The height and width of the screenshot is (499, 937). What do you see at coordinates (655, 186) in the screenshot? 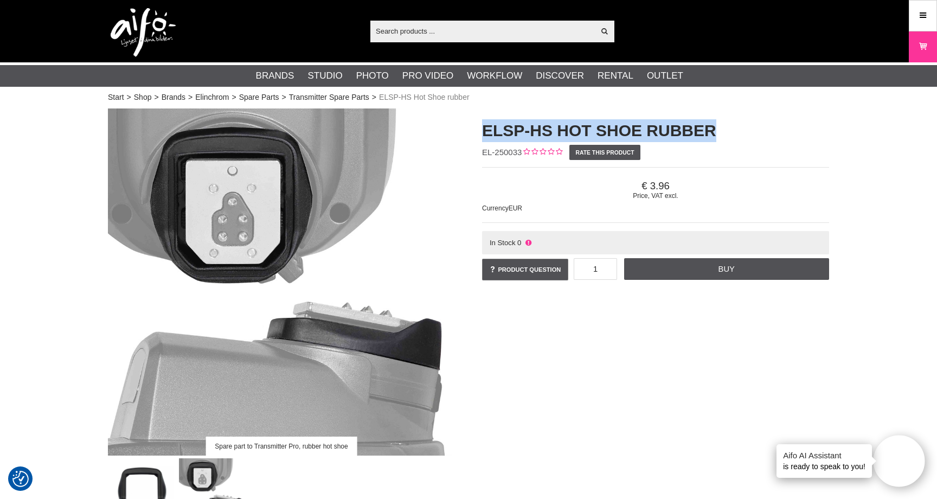
I see `span: 3.96` at bounding box center [655, 186].